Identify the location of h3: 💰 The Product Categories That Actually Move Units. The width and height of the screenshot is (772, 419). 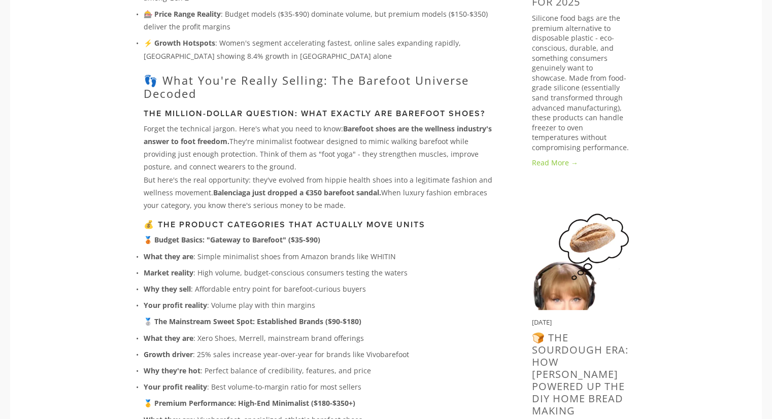
(321, 224).